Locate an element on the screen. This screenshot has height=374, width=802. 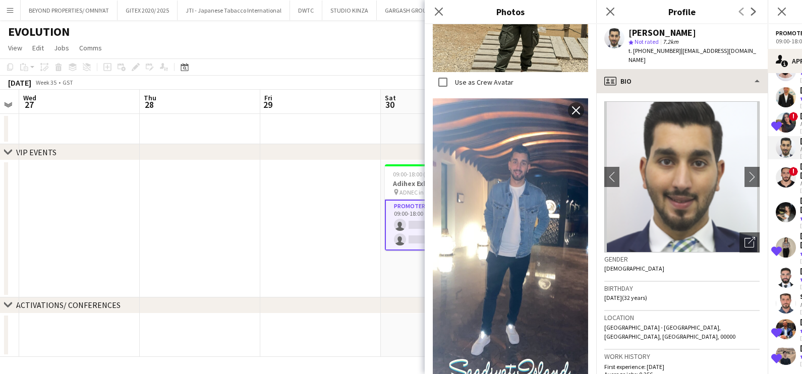
div: Bio is located at coordinates (682, 81).